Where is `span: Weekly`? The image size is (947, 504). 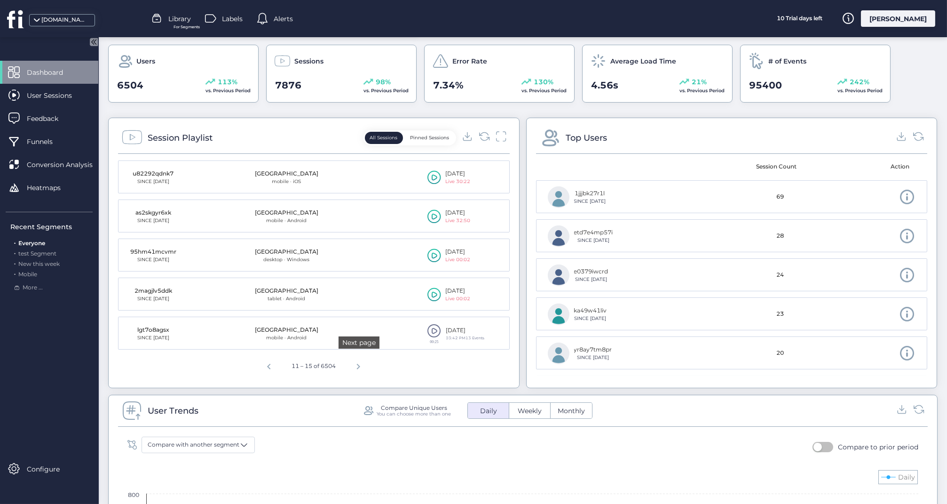 span: Weekly is located at coordinates (530, 411).